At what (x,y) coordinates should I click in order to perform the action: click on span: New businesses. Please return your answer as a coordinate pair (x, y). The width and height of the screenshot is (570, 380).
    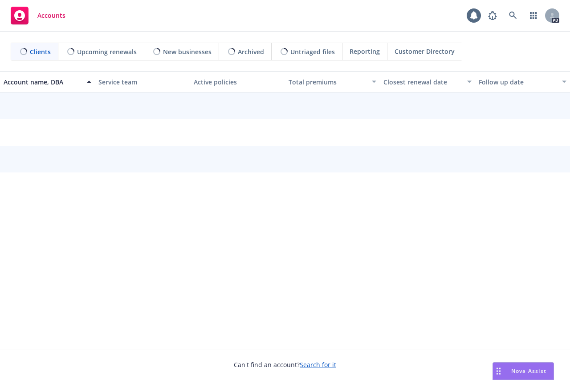
    Looking at the image, I should click on (187, 52).